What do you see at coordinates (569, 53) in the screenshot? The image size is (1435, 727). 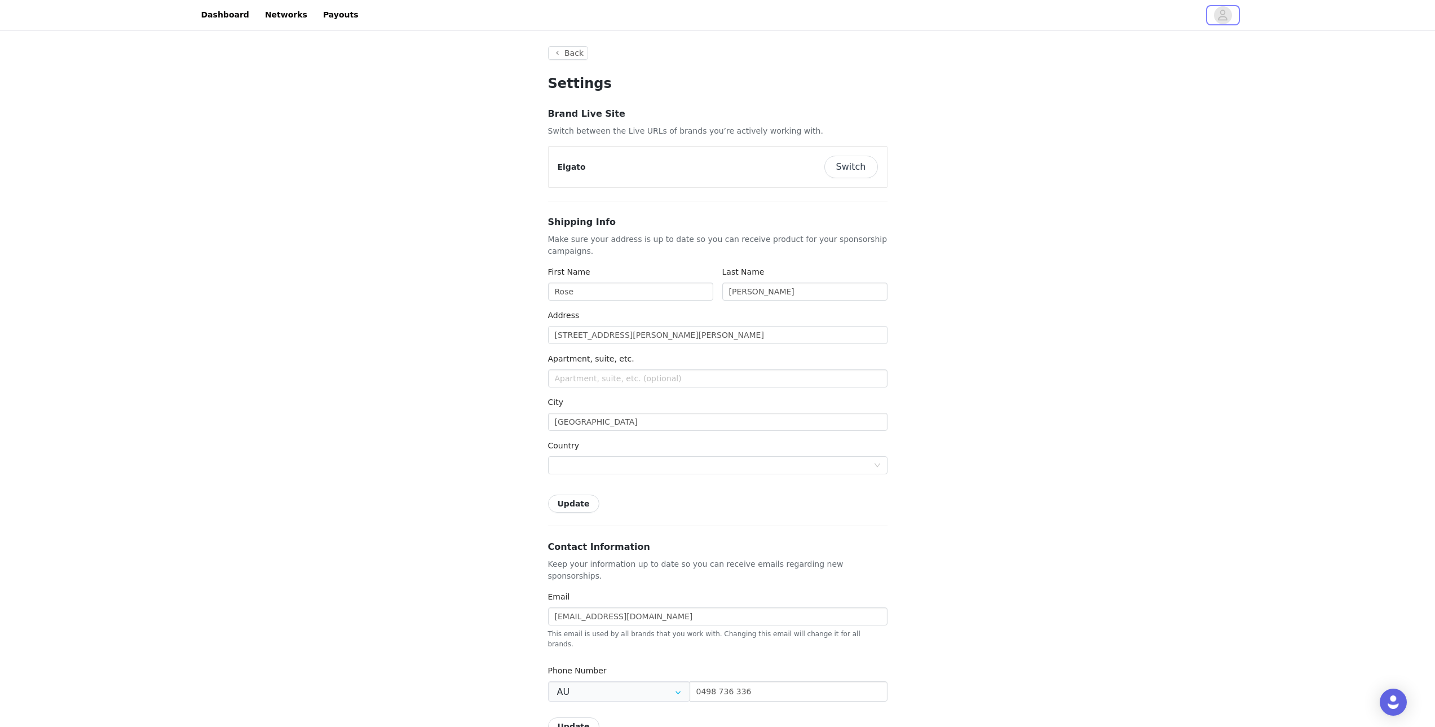 I see `button: Back` at bounding box center [569, 53].